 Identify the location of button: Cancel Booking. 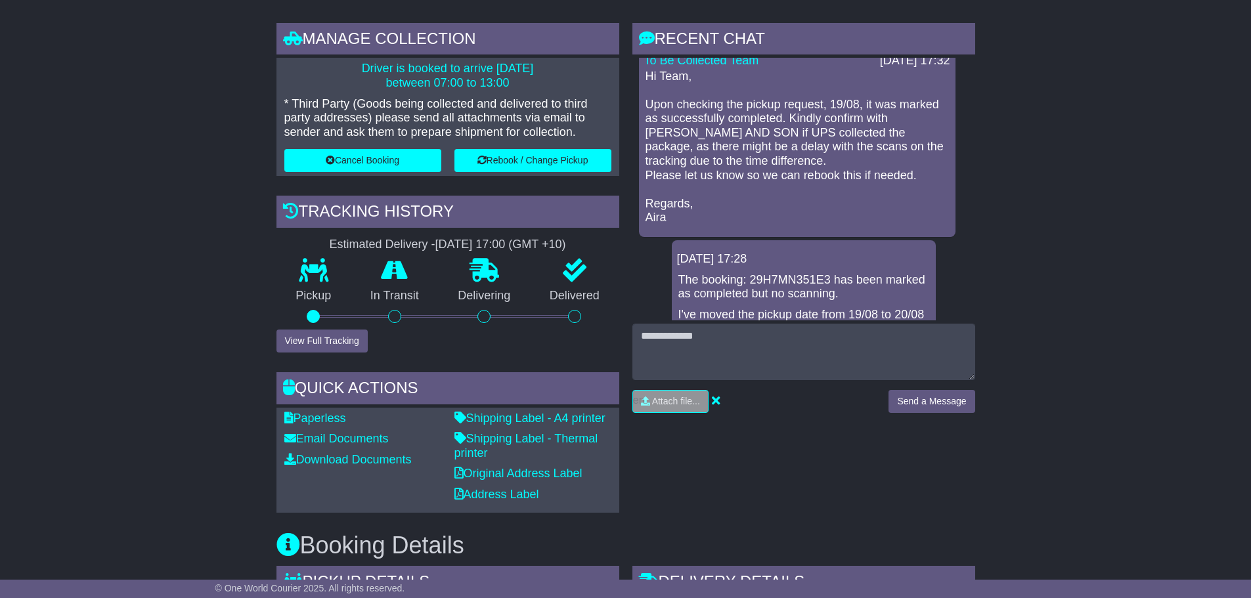
(362, 160).